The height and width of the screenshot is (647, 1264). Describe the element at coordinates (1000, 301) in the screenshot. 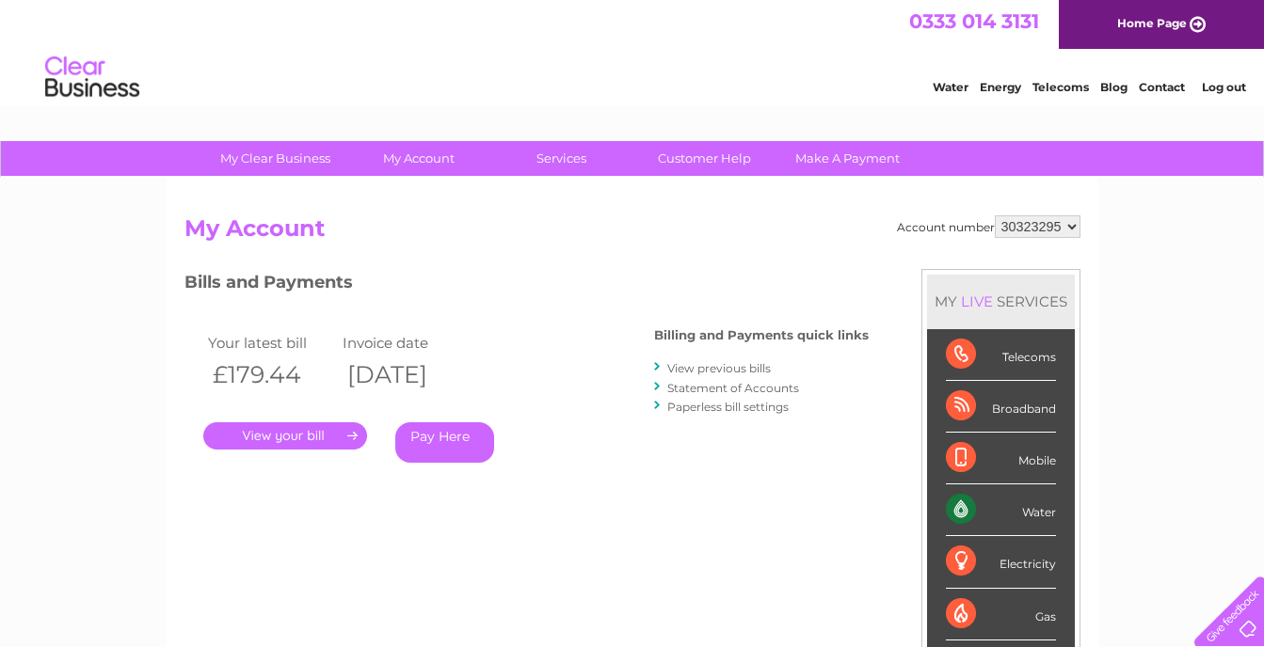

I see `div: MY SERVICES` at that location.